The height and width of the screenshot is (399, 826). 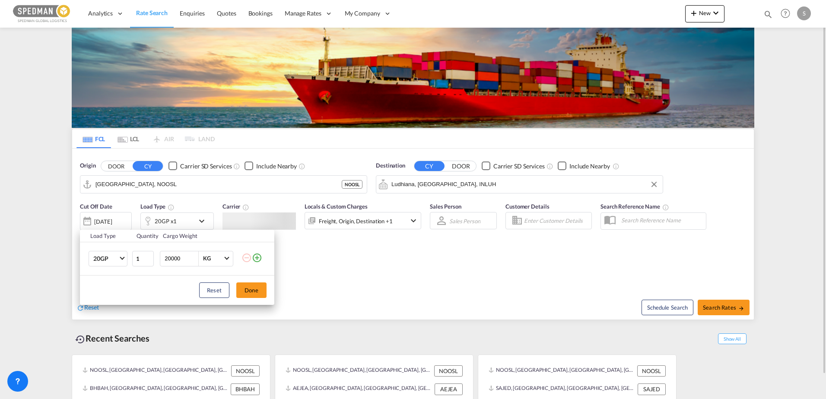 What do you see at coordinates (106, 259) in the screenshot?
I see `span: 20GP` at bounding box center [106, 259].